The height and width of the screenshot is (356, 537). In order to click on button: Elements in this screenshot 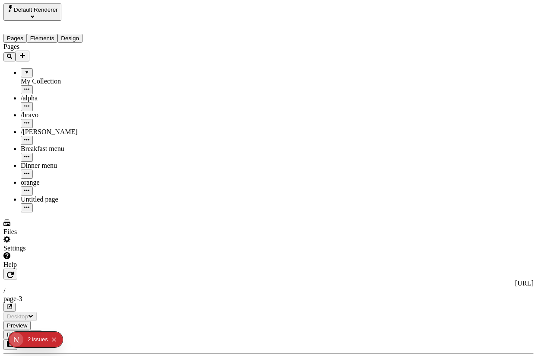, I will do `click(42, 38)`.